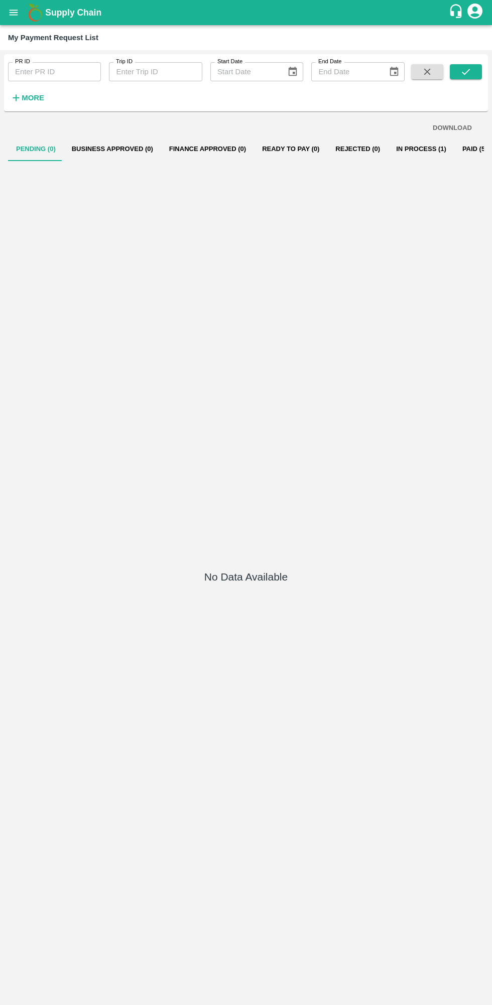 This screenshot has width=492, height=1005. I want to click on label: Start Date, so click(230, 62).